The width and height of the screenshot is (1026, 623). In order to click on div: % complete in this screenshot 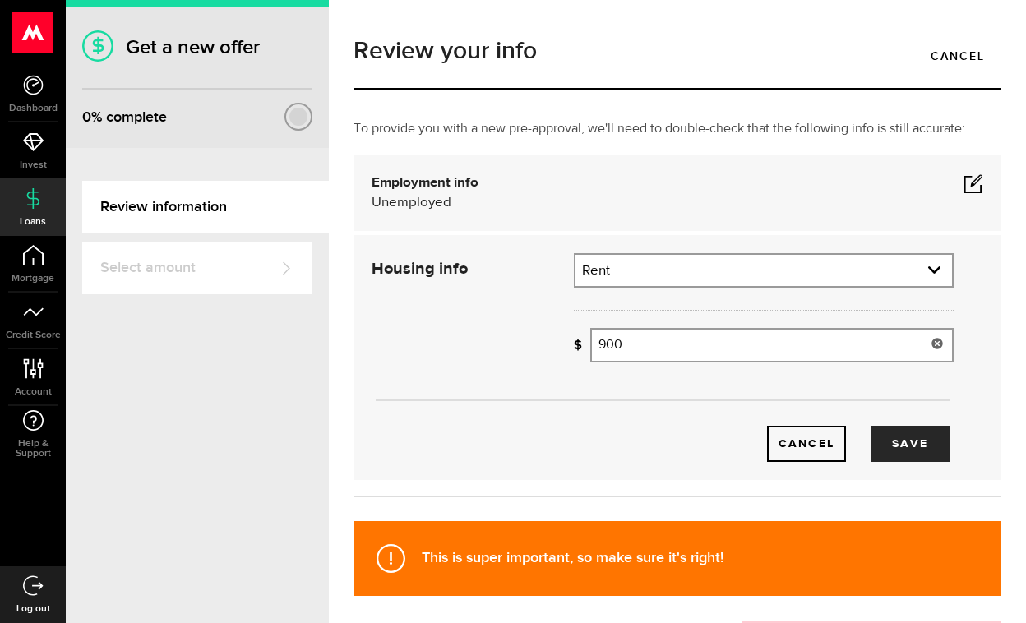, I will do `click(124, 118)`.